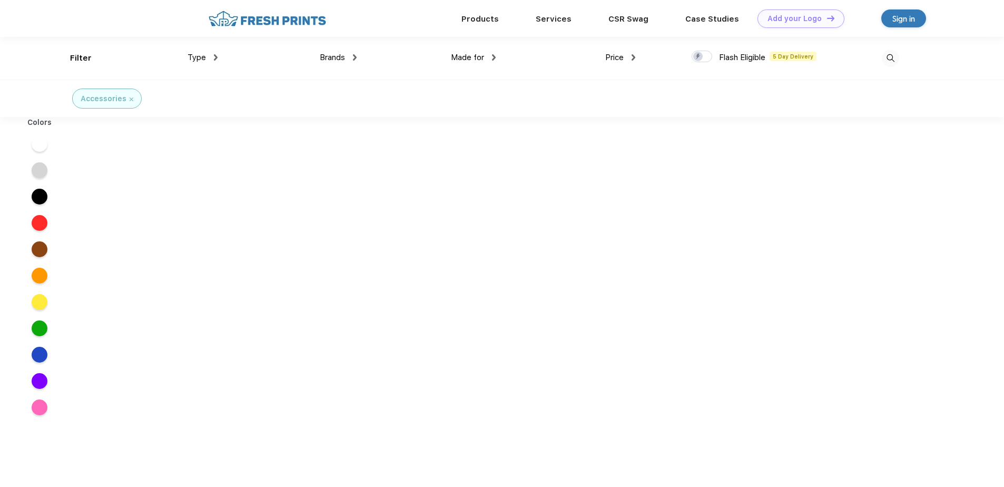  I want to click on img: DT, so click(831, 18).